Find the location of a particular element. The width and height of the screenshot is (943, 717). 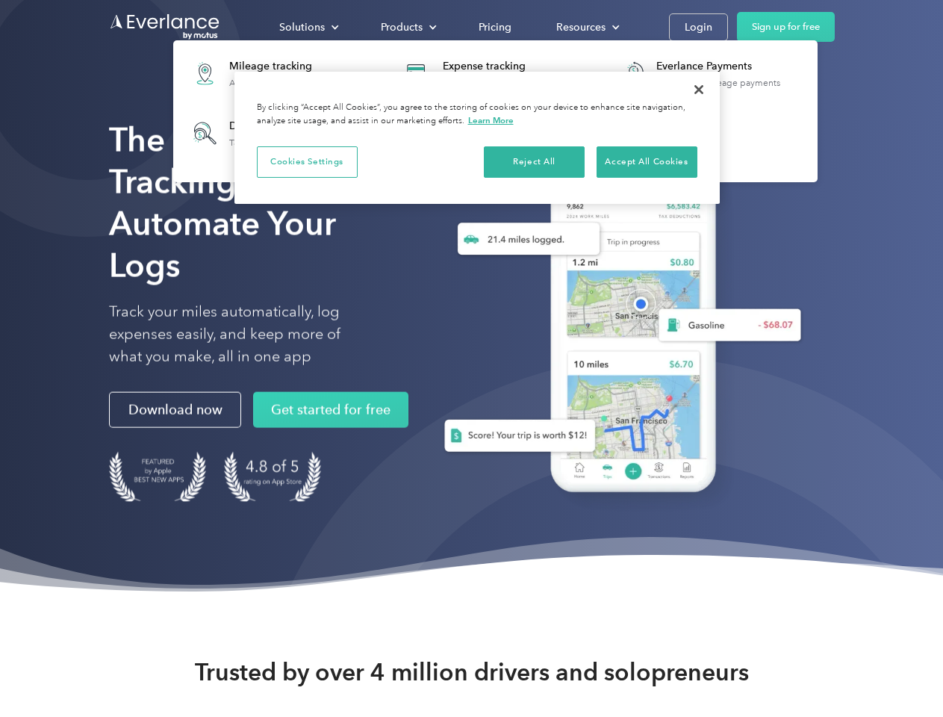

strong: Trusted by over 4 million drivers and solopreneurs is located at coordinates (472, 672).